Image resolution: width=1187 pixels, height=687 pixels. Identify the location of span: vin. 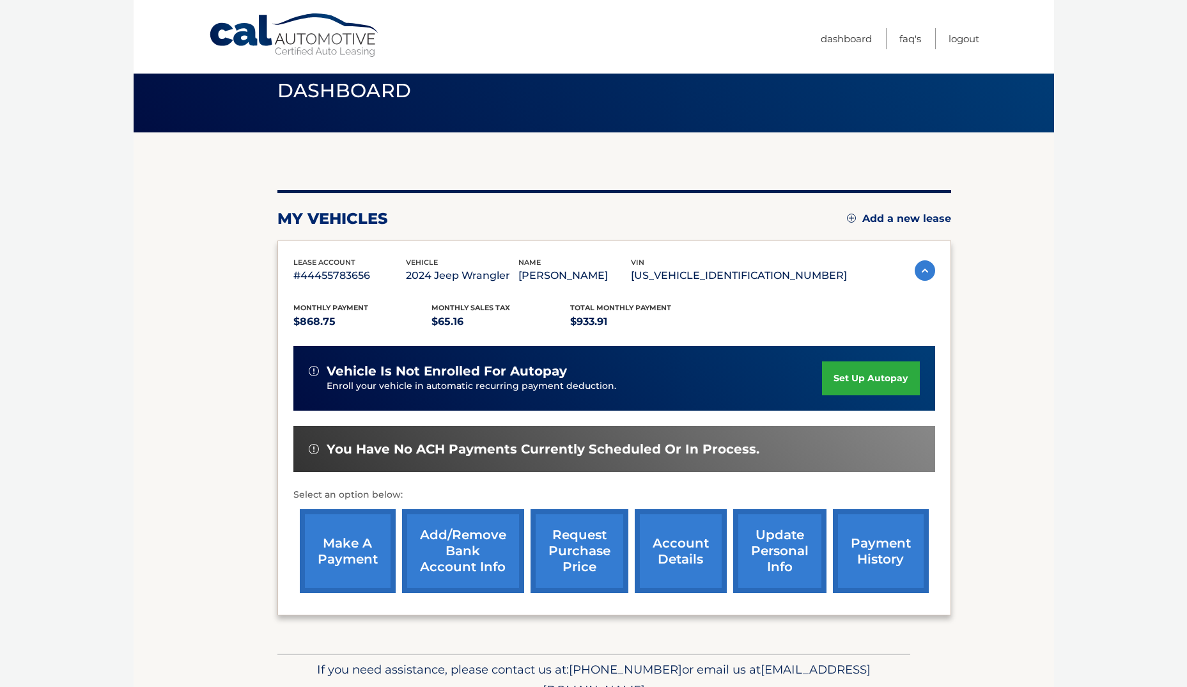
(637, 262).